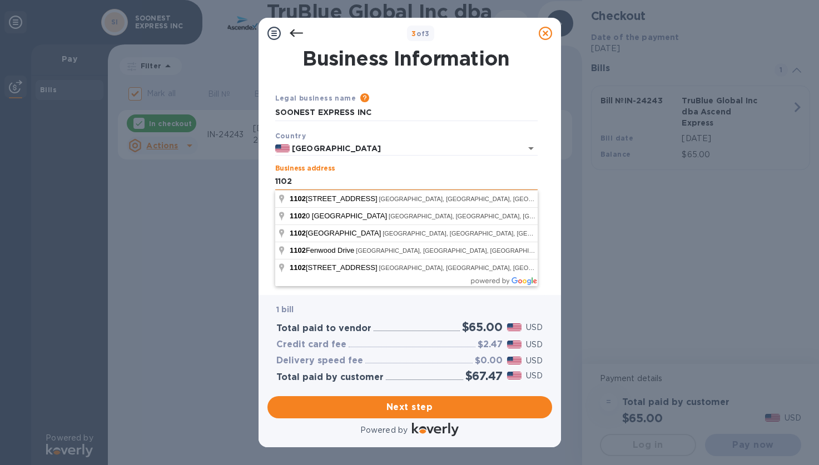  What do you see at coordinates (420, 33) in the screenshot?
I see `b: of 3` at bounding box center [420, 33].